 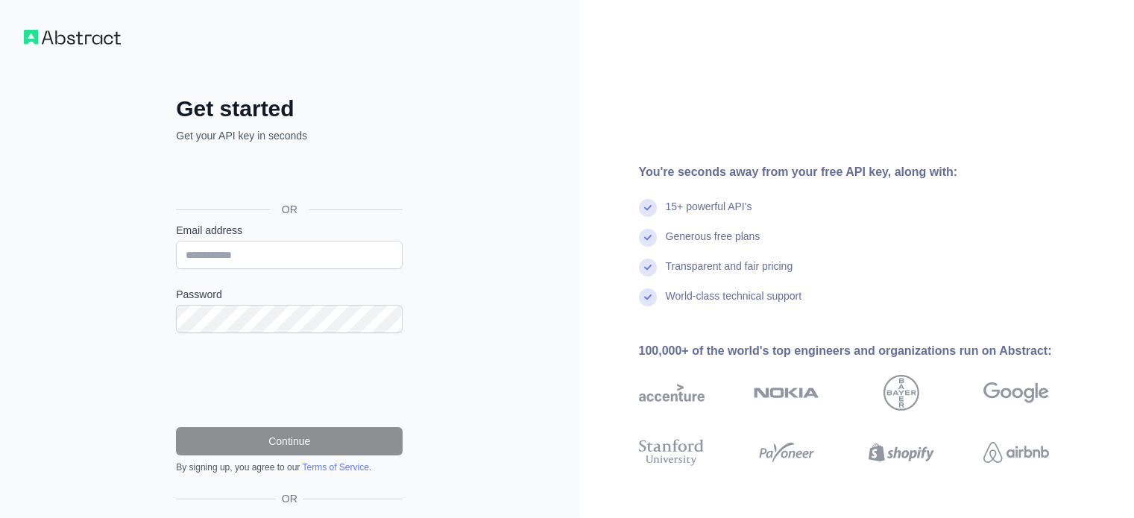 What do you see at coordinates (787, 393) in the screenshot?
I see `img: nokia` at bounding box center [787, 393].